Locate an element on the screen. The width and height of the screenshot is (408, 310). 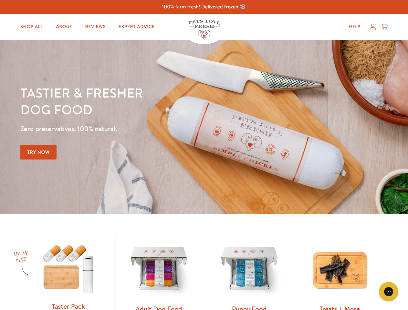
img: Pets Love Fresh is located at coordinates (204, 29).